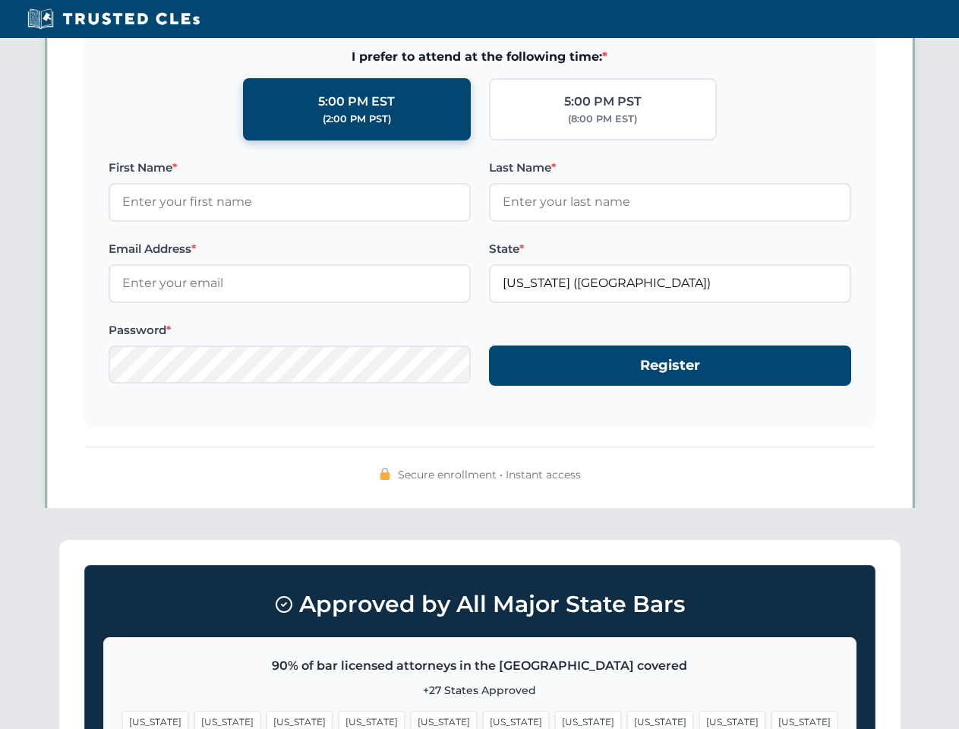  I want to click on div: 5:00 PM EST, so click(356, 102).